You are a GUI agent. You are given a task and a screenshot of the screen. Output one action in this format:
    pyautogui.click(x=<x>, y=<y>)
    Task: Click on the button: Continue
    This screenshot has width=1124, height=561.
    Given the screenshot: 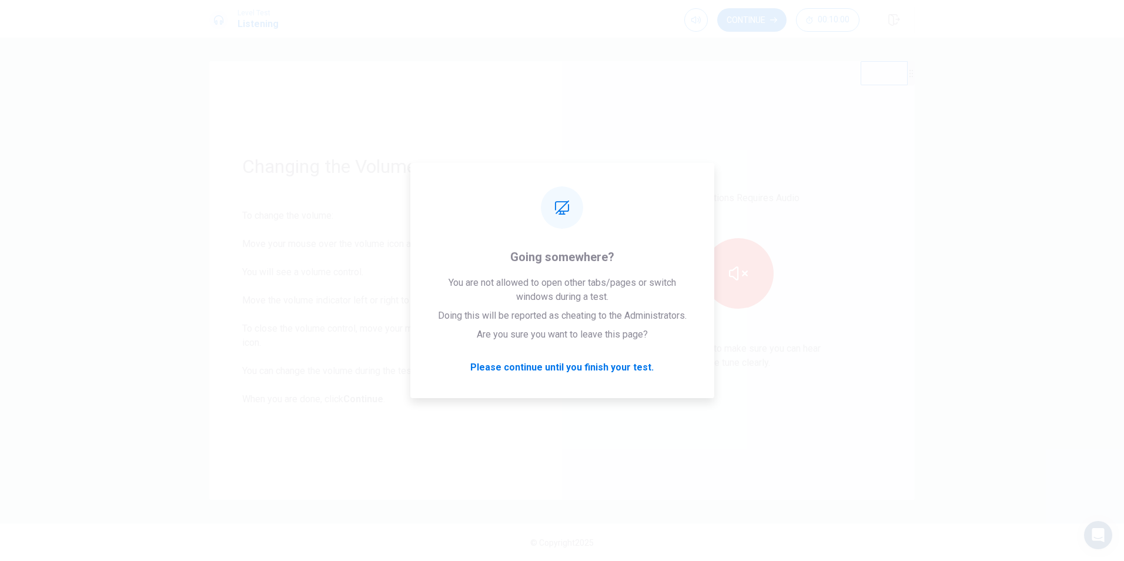 What is the action you would take?
    pyautogui.click(x=752, y=20)
    